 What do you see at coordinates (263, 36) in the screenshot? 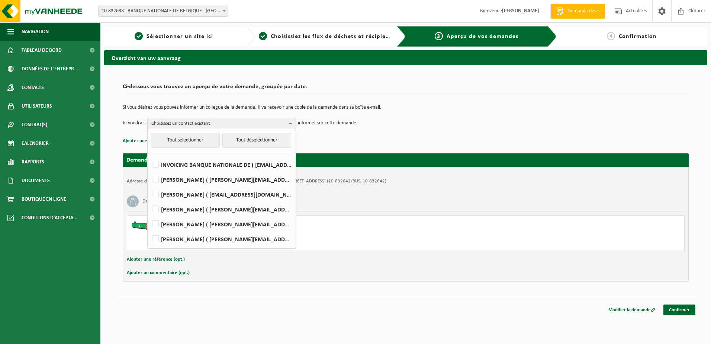
I see `span: 2` at bounding box center [263, 36].